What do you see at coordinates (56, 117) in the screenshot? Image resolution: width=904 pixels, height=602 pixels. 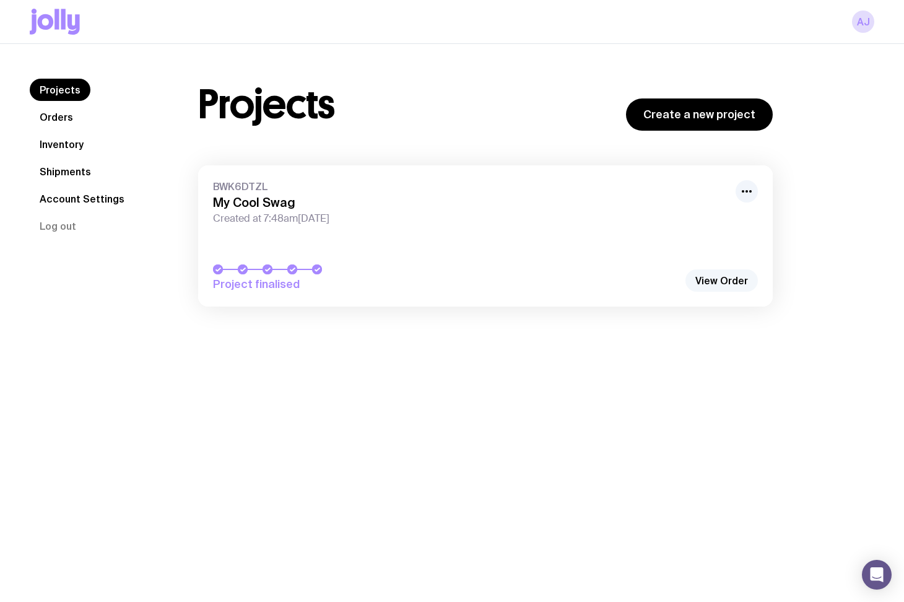 I see `a: Orders` at bounding box center [56, 117].